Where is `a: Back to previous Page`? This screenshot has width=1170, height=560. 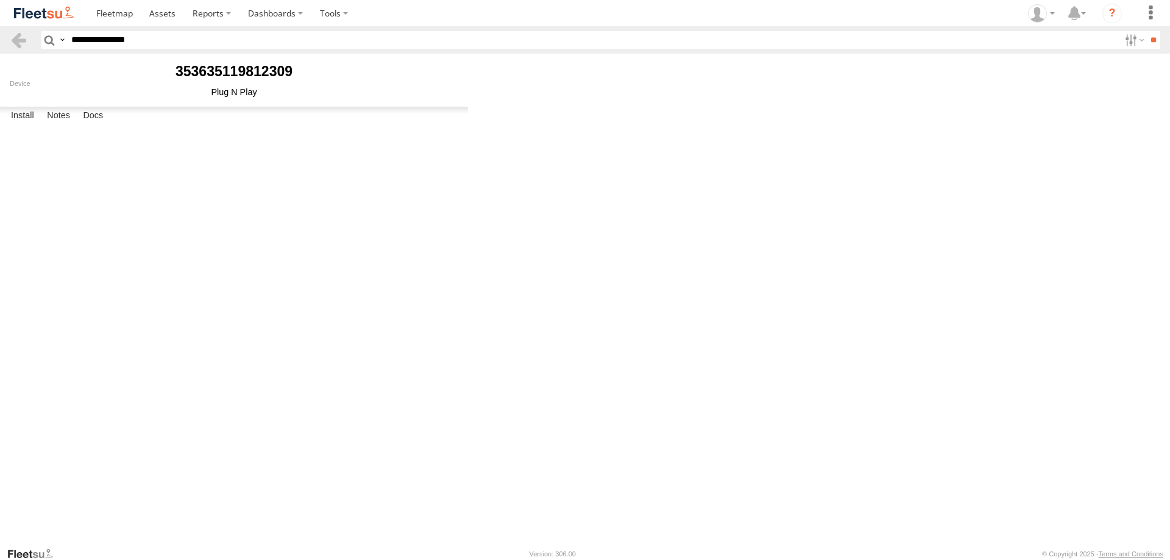 a: Back to previous Page is located at coordinates (18, 40).